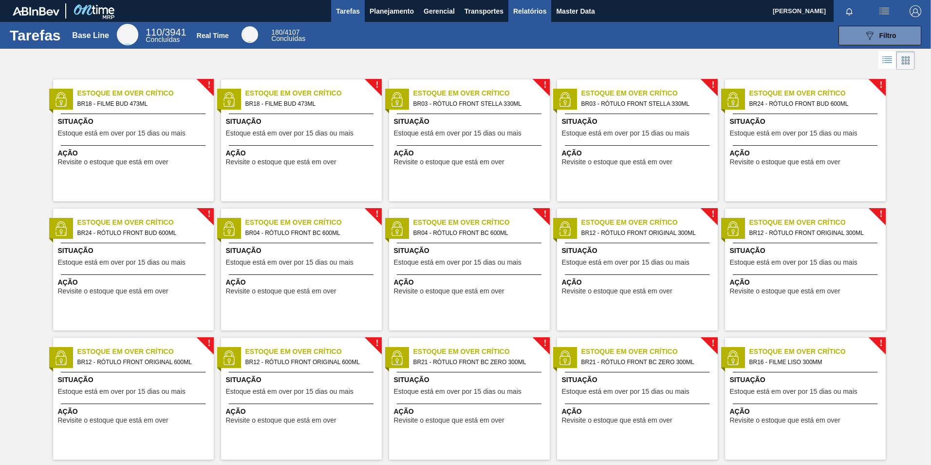  I want to click on button: Notificações, so click(849, 11).